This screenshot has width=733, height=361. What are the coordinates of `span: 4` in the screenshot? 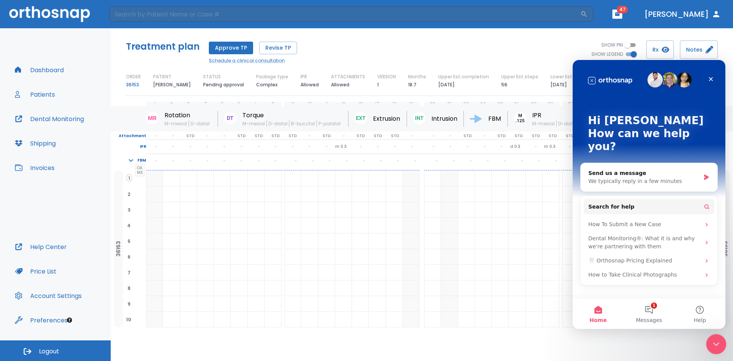 It's located at (129, 225).